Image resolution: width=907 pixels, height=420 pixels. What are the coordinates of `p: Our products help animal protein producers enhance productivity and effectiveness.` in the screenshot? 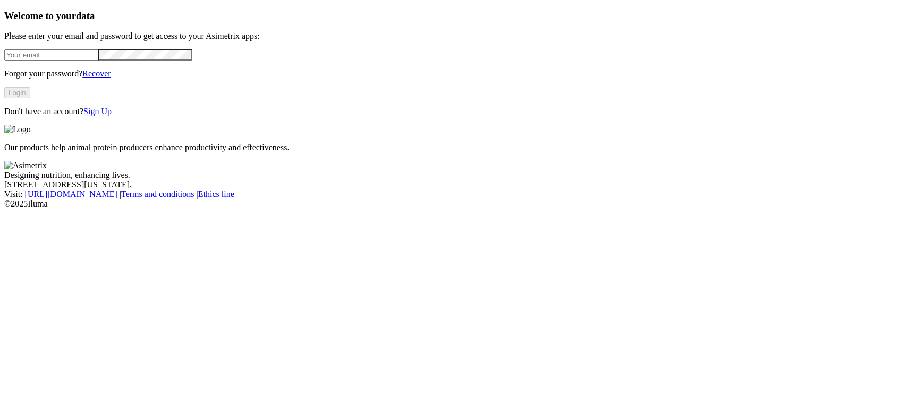 It's located at (453, 148).